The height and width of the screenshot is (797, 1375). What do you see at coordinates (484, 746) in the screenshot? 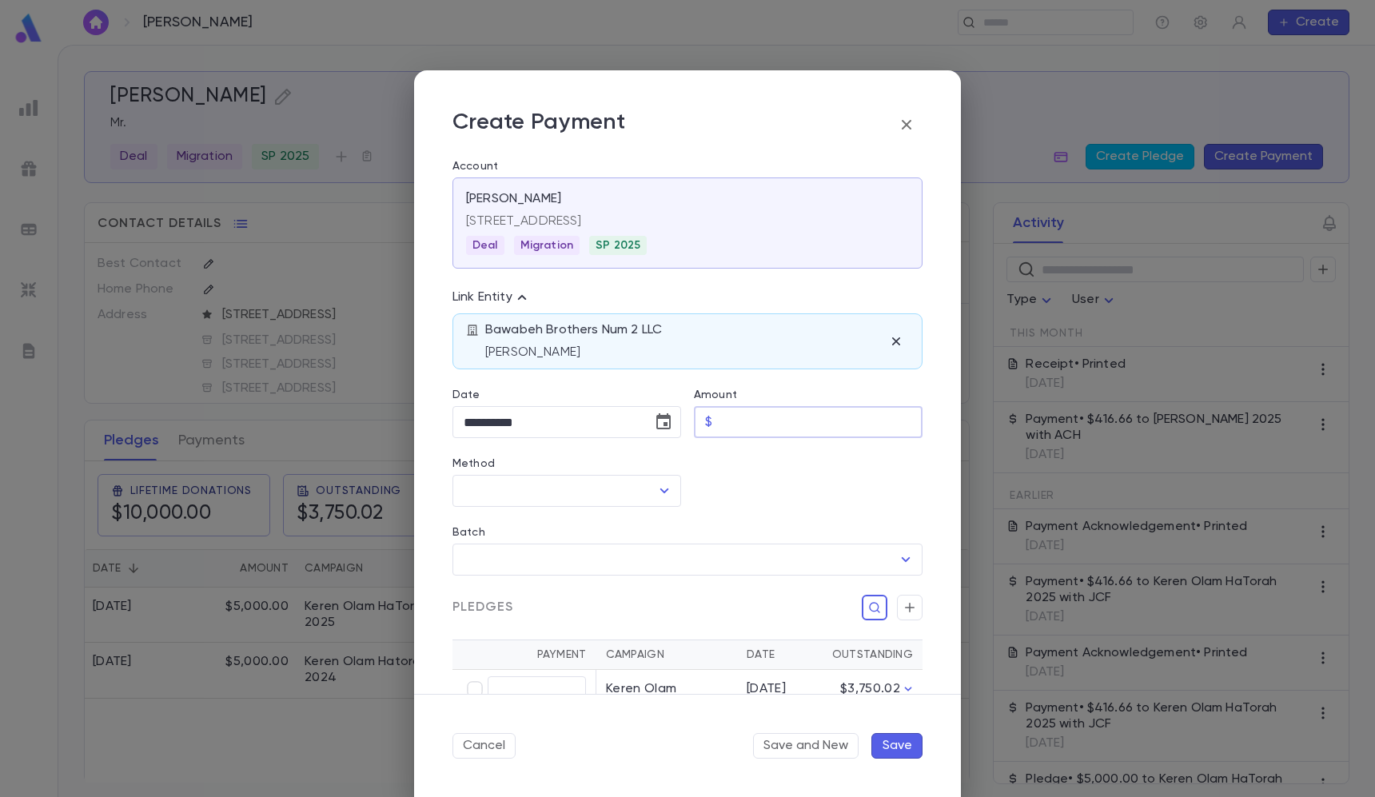
I see `button: Cancel` at bounding box center [484, 746].